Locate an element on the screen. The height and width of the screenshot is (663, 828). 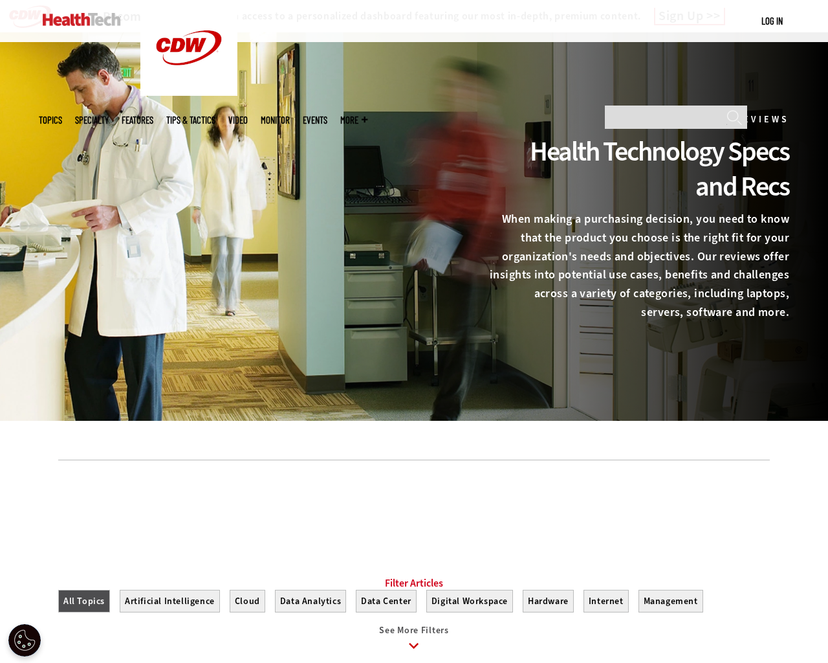
a: Filter Articles is located at coordinates (414, 583).